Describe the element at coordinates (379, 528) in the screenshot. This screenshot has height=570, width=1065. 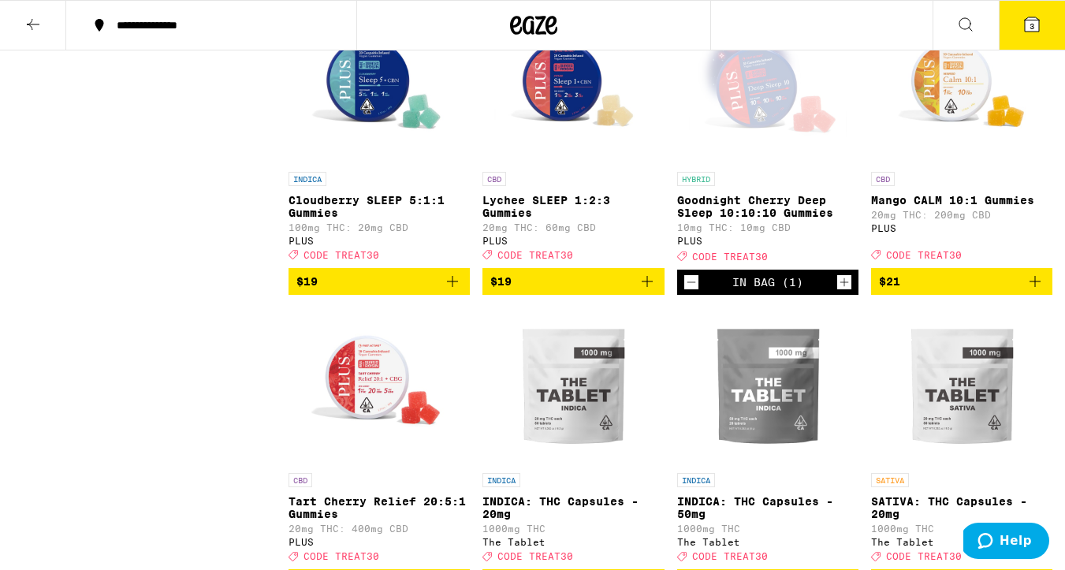
I see `p: 20mg THC: 400mg CBD` at that location.